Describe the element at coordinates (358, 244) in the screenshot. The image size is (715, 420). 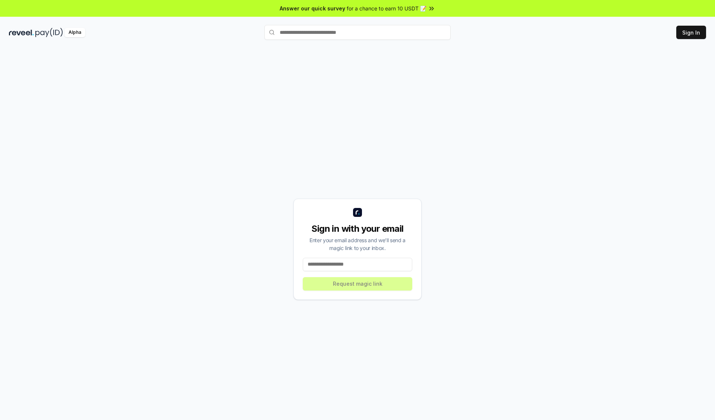
I see `div: Enter your email address and we’ll send a magic link to your inbox.` at that location.